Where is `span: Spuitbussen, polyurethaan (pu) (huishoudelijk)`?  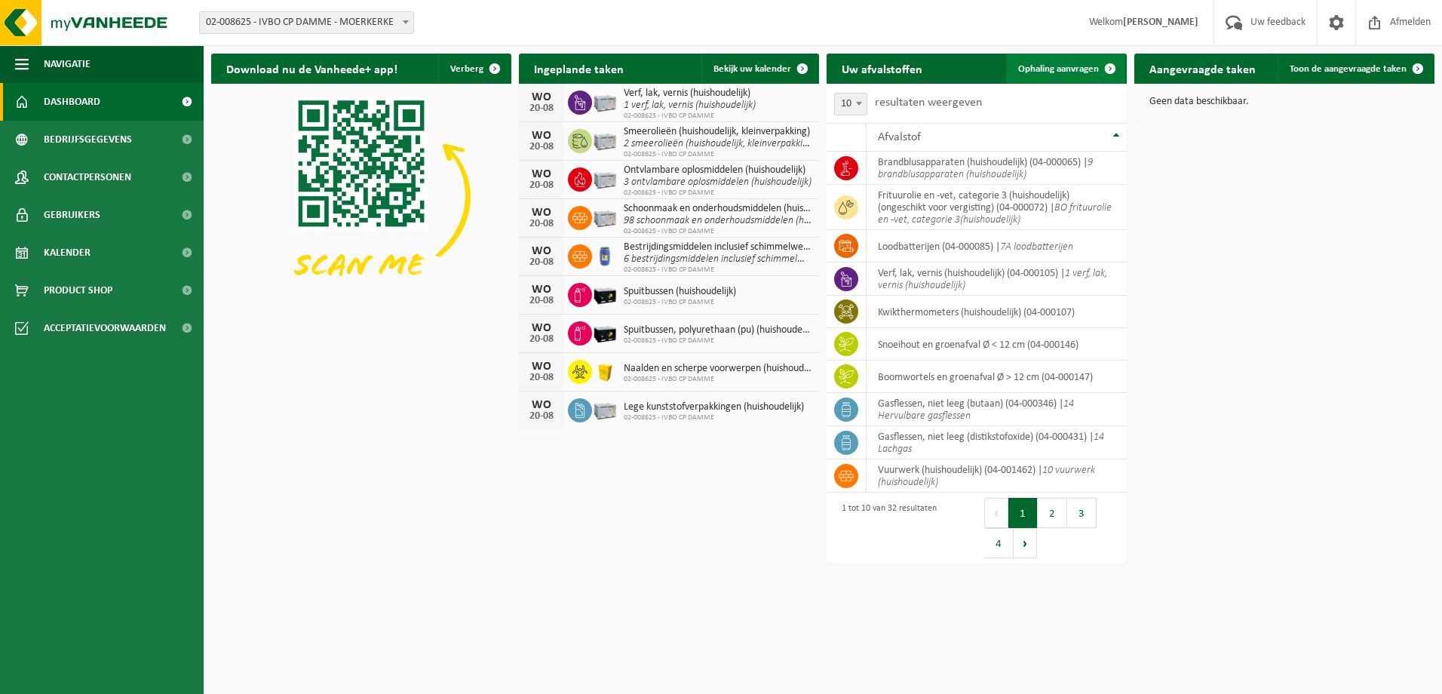 span: Spuitbussen, polyurethaan (pu) (huishoudelijk) is located at coordinates (717, 330).